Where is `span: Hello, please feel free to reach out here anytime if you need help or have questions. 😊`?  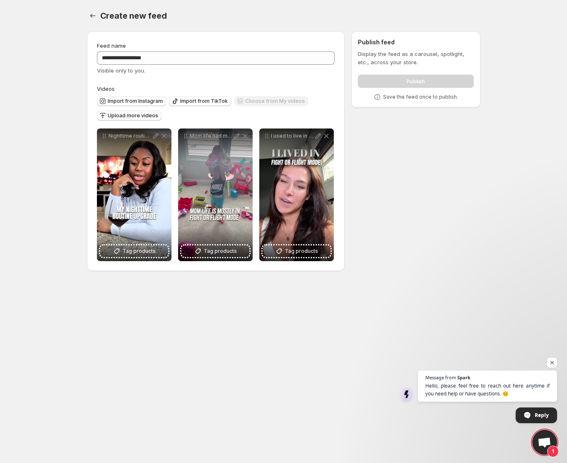
span: Hello, please feel free to reach out here anytime if you need help or have questions. 😊 is located at coordinates (487, 389).